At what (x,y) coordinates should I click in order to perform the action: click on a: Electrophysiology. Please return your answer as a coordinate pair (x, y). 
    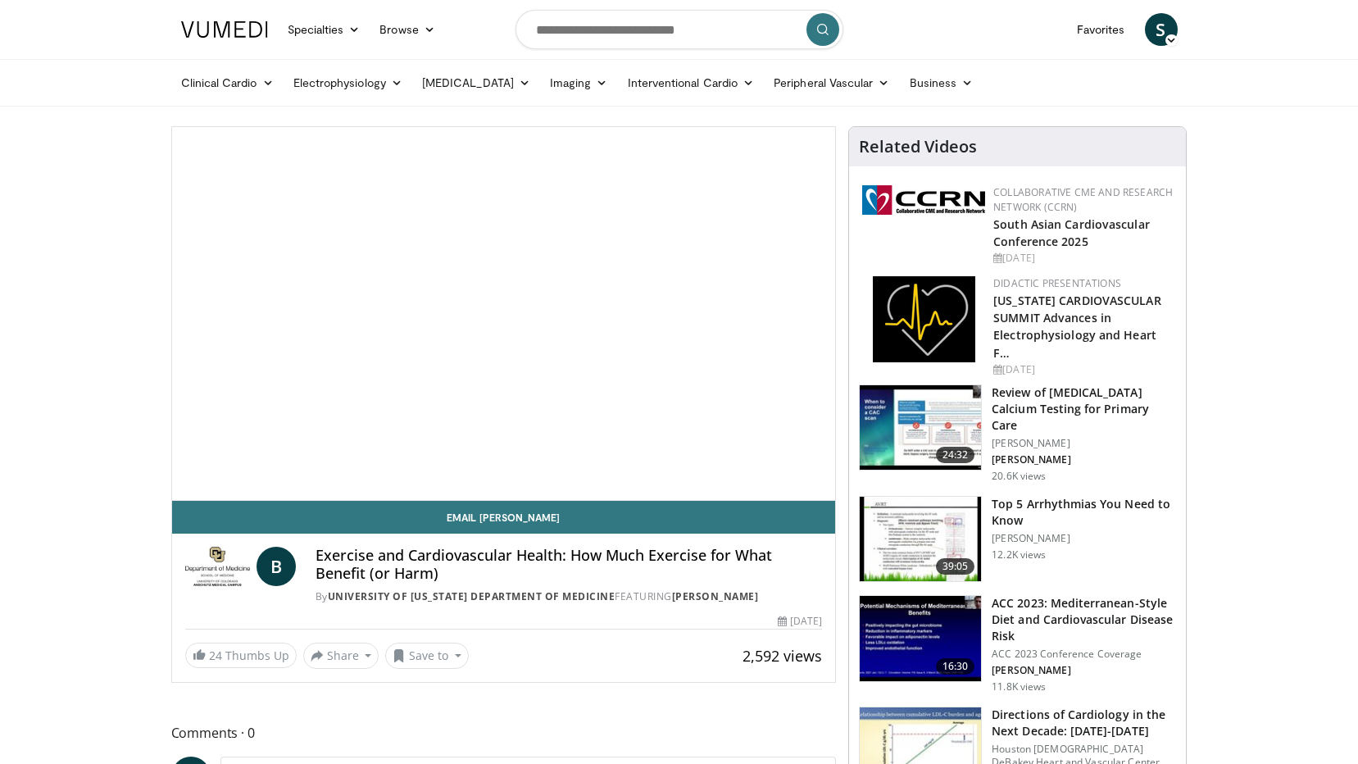
    Looking at the image, I should click on (347, 83).